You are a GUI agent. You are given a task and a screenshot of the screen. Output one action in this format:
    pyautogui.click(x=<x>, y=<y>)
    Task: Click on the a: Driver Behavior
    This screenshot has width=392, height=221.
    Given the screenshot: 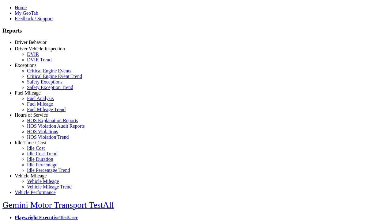 What is the action you would take?
    pyautogui.click(x=31, y=42)
    